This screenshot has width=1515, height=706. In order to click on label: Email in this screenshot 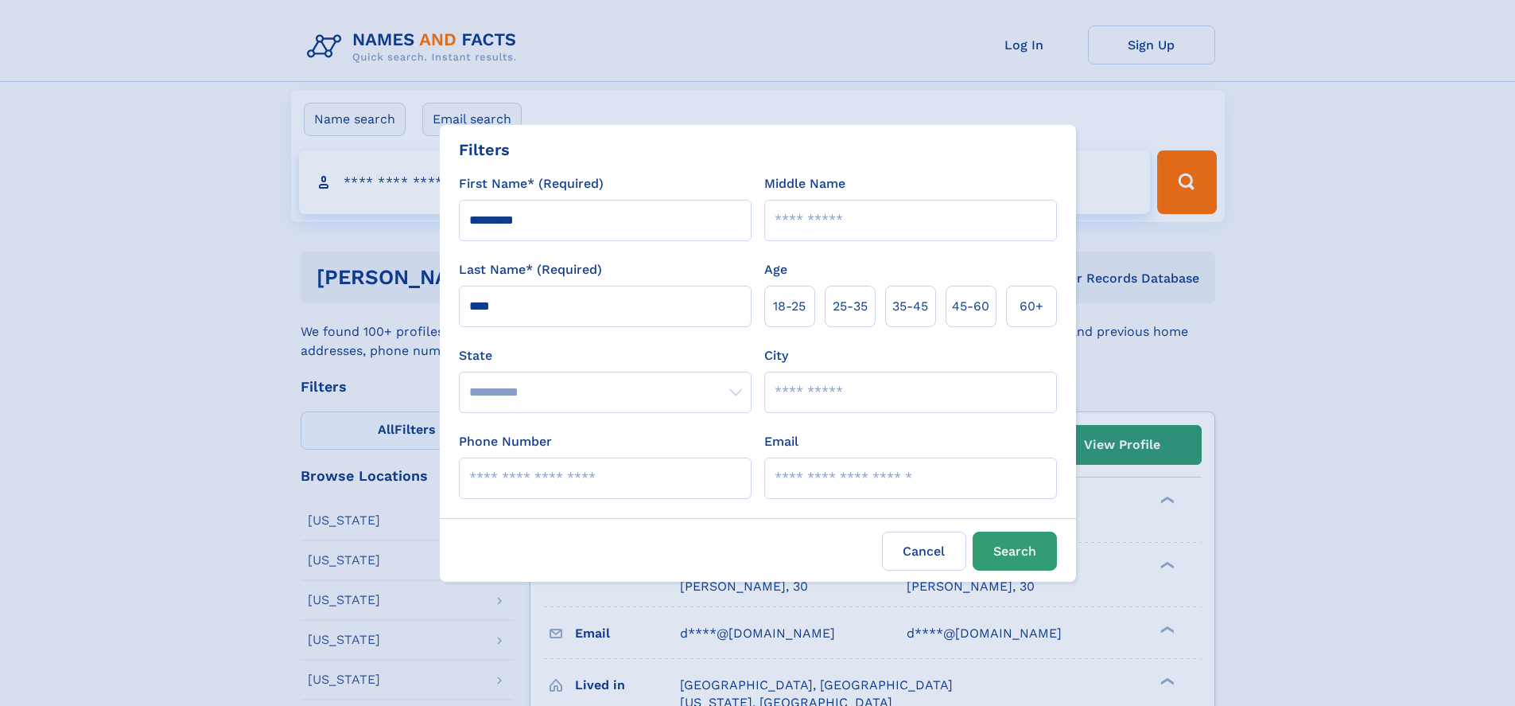, I will do `click(781, 441)`.